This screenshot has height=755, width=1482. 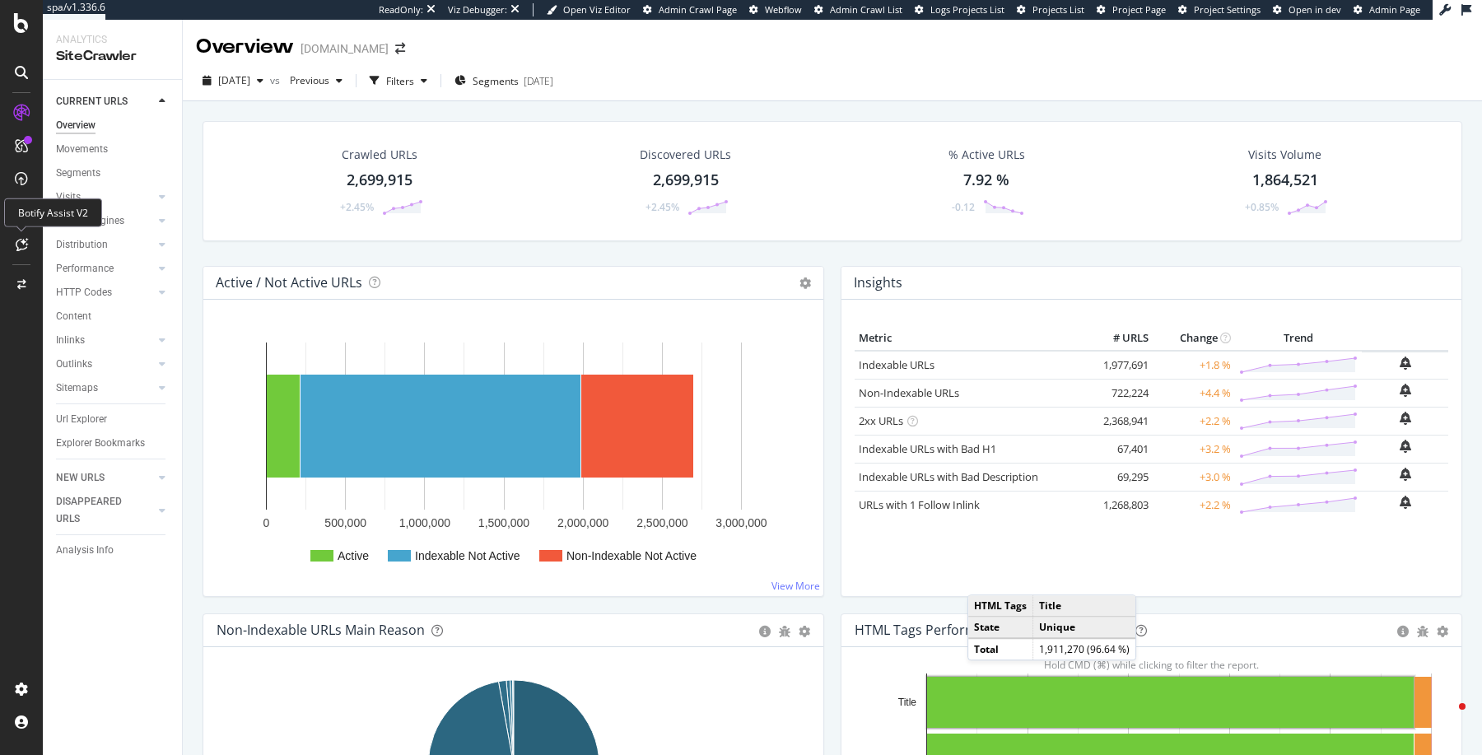 I want to click on a: Indexable URLs, so click(x=897, y=365).